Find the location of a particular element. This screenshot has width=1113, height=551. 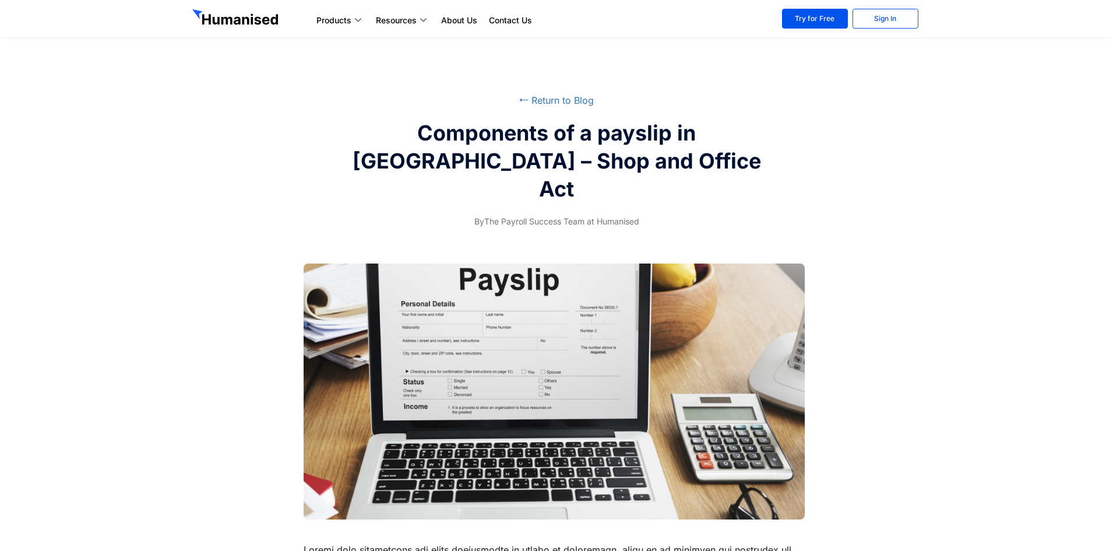

a: ⭠ Return to Blog is located at coordinates (557, 100).